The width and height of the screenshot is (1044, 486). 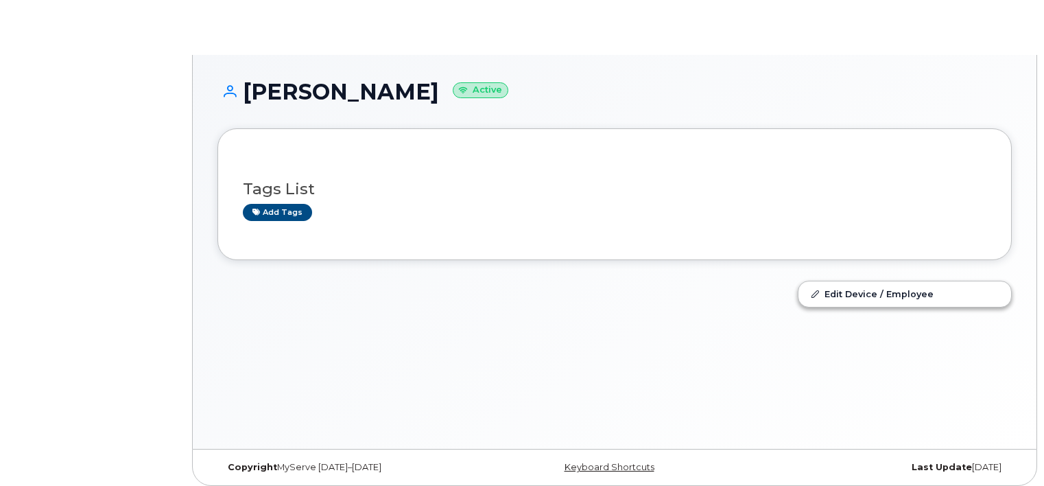 I want to click on a: Edit Device / Employee, so click(x=905, y=294).